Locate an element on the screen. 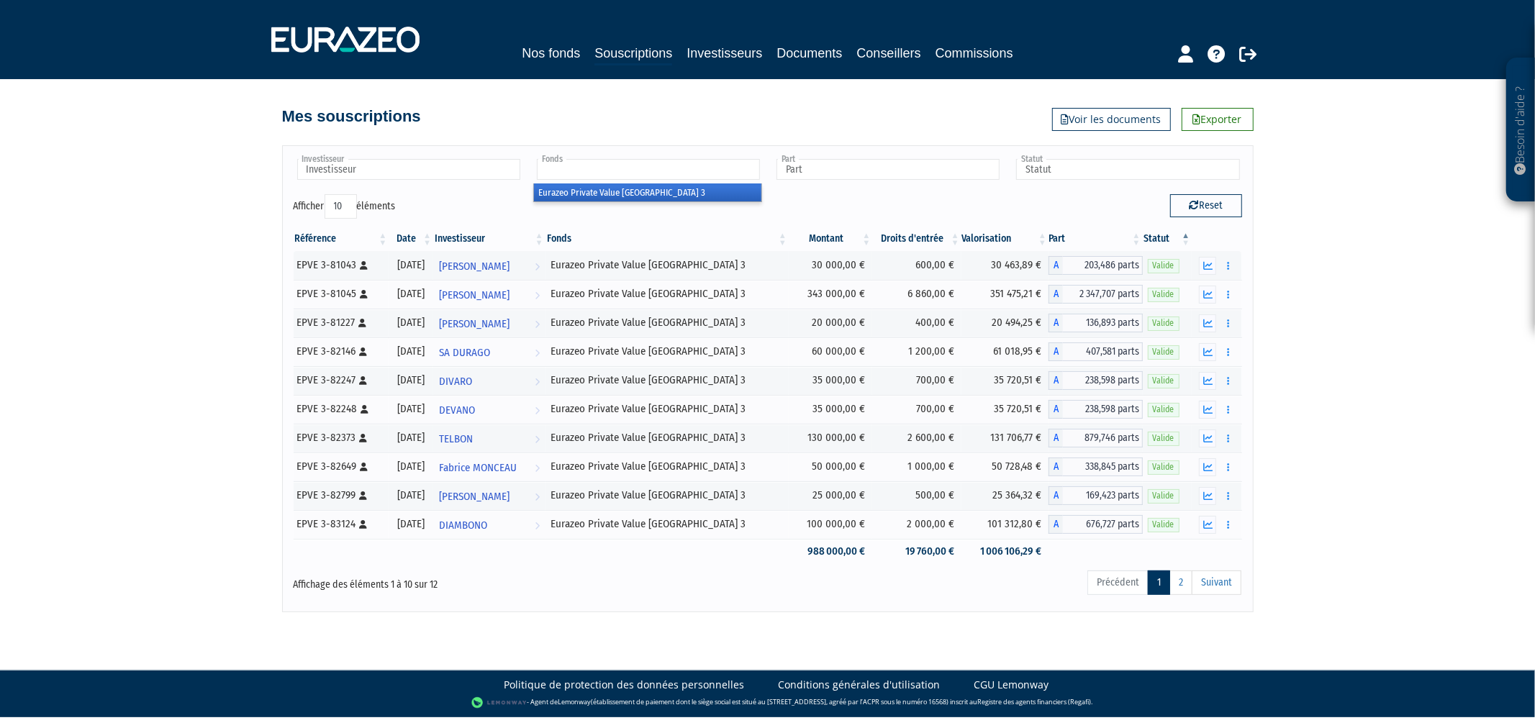 This screenshot has height=728, width=1535. span: 169,423 parts is located at coordinates (1103, 496).